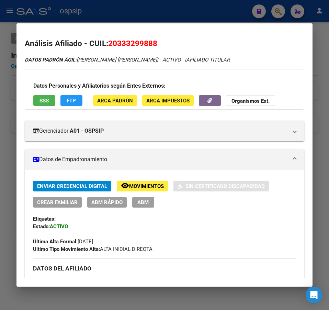  What do you see at coordinates (44, 219) in the screenshot?
I see `strong: Etiquetas:` at bounding box center [44, 219].